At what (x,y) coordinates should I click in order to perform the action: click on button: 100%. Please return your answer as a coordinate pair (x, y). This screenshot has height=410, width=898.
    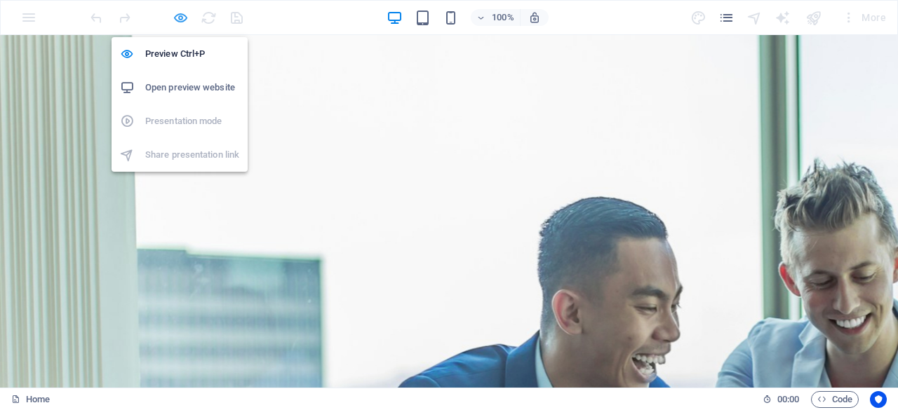
    Looking at the image, I should click on (495, 18).